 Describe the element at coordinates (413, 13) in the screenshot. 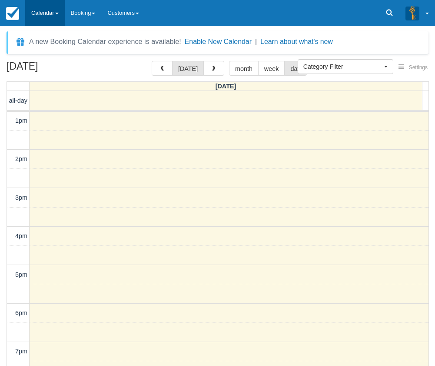

I see `img: A3` at that location.